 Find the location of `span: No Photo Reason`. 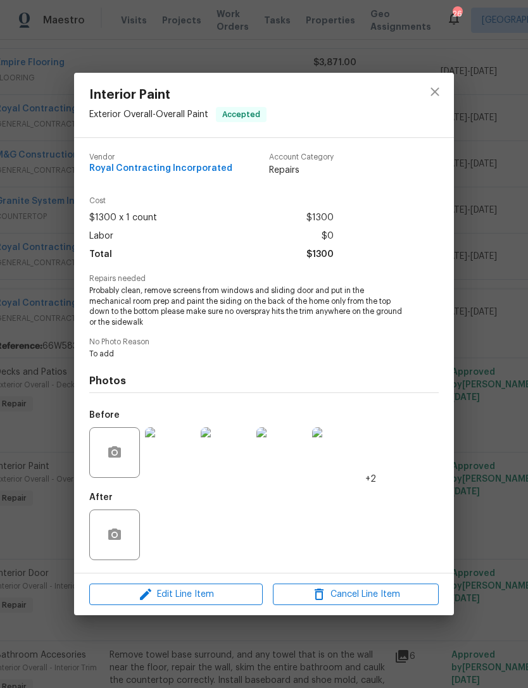

span: No Photo Reason is located at coordinates (264, 342).